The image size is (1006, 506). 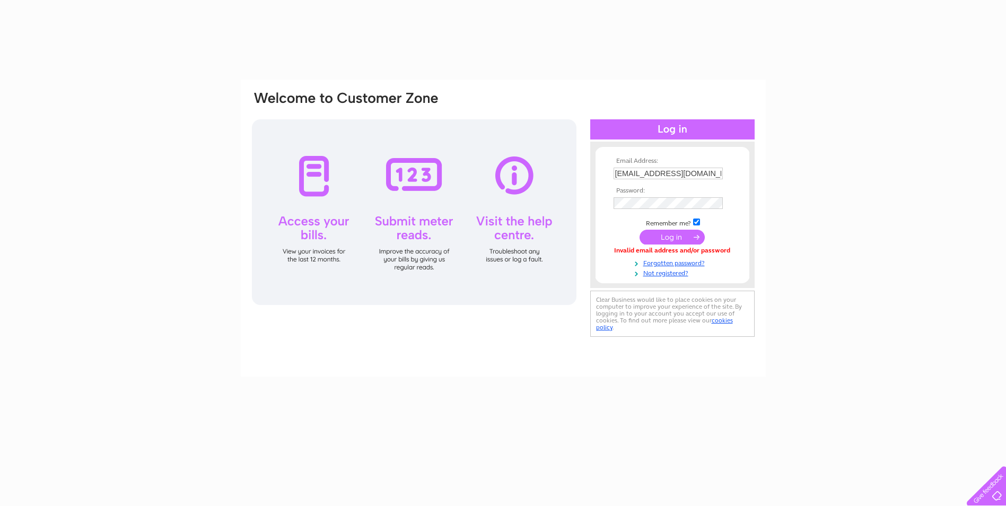 What do you see at coordinates (673, 314) in the screenshot?
I see `div: Clear Business would like to place cookies on your computer to improve your experience of the sit...` at bounding box center [673, 314].